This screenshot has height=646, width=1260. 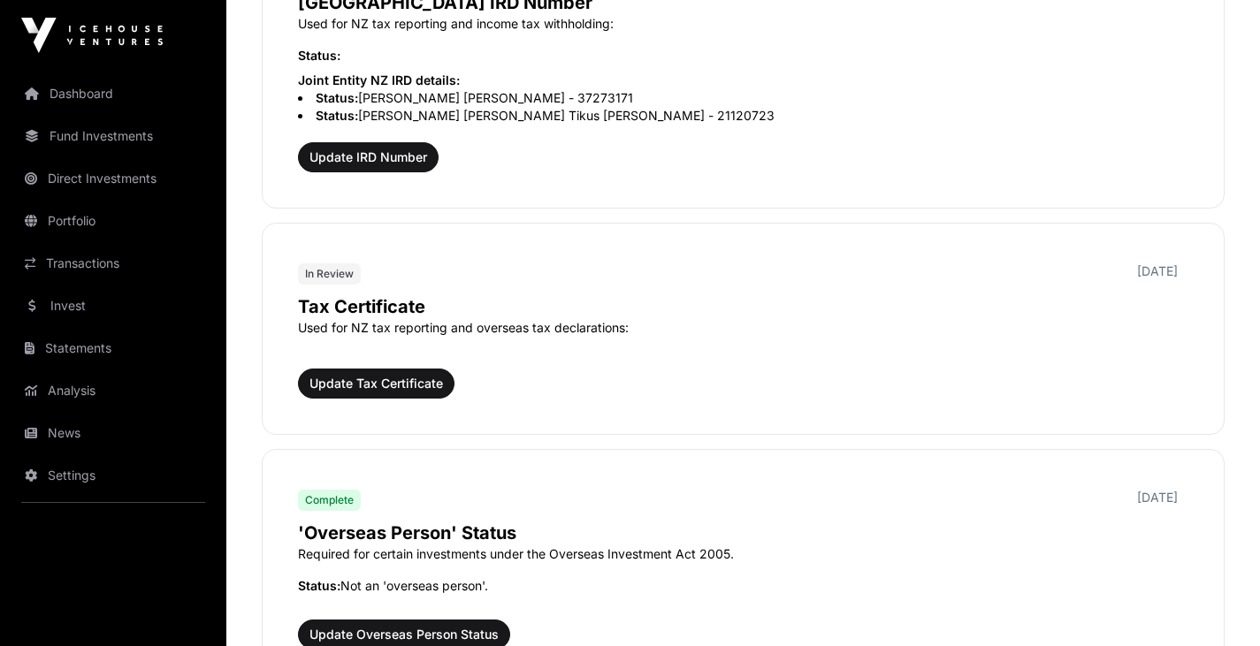 What do you see at coordinates (113, 348) in the screenshot?
I see `a: Statements` at bounding box center [113, 348].